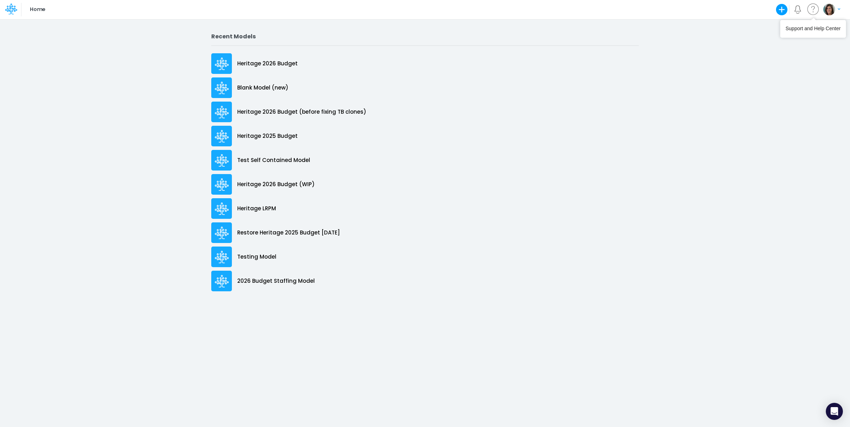 The height and width of the screenshot is (427, 850). I want to click on p: Heritage 2026 Budget, so click(267, 64).